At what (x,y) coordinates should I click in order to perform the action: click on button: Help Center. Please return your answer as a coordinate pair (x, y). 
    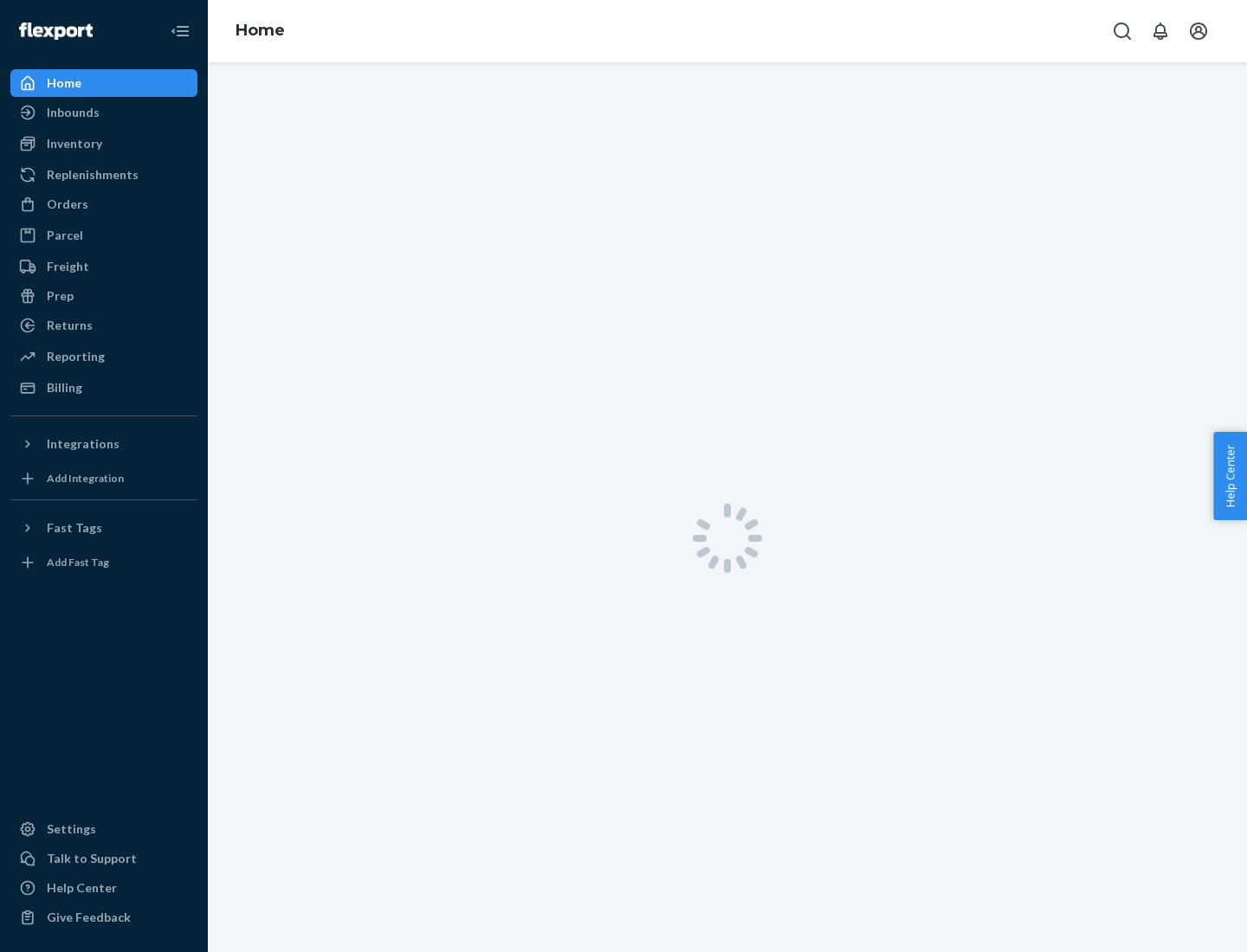
    Looking at the image, I should click on (1230, 476).